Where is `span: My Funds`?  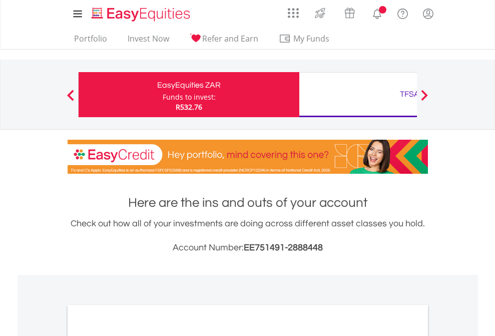
span: My Funds is located at coordinates (312, 39).